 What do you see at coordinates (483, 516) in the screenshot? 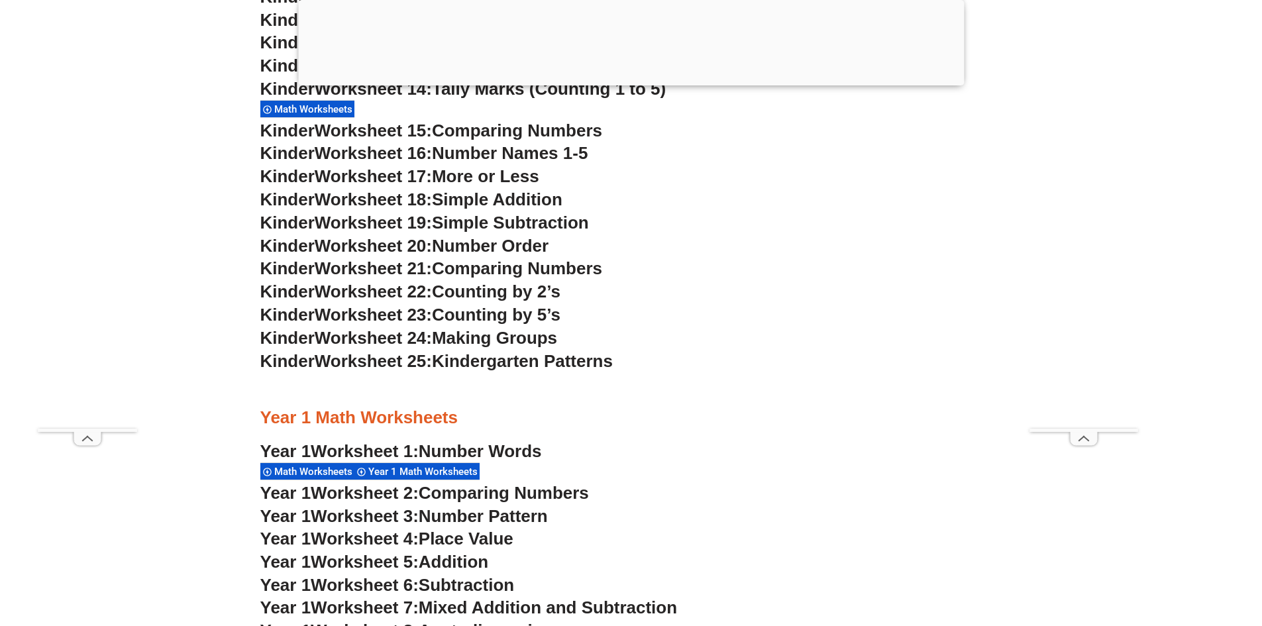
I see `span: Number Pattern` at bounding box center [483, 516].